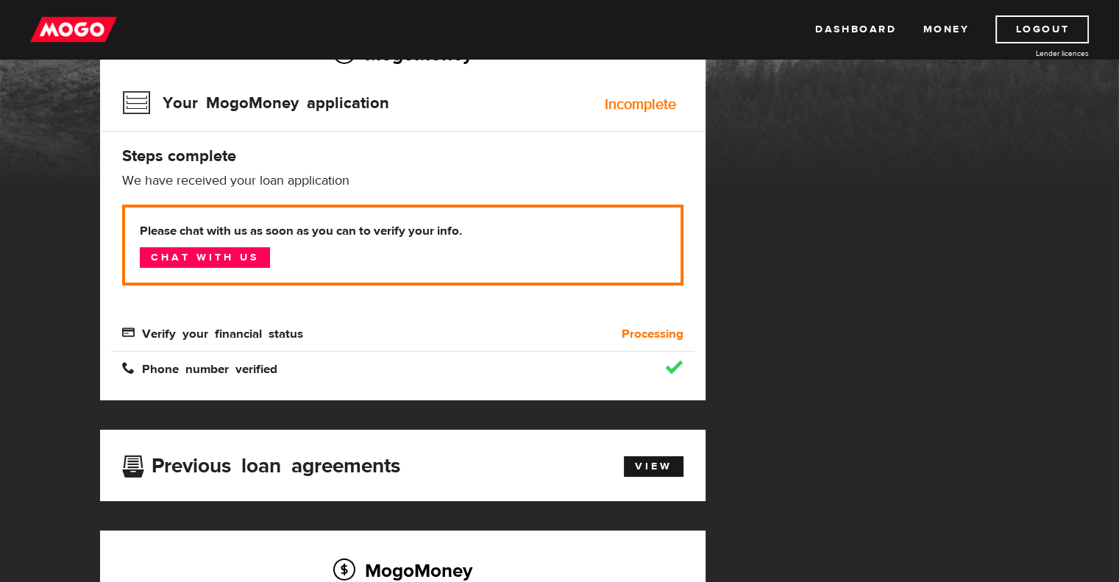  I want to click on a: Money, so click(945, 29).